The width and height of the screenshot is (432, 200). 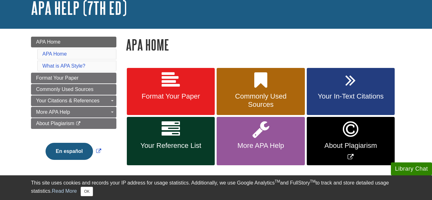 What do you see at coordinates (64, 66) in the screenshot?
I see `a: What is APA Style?` at bounding box center [64, 66].